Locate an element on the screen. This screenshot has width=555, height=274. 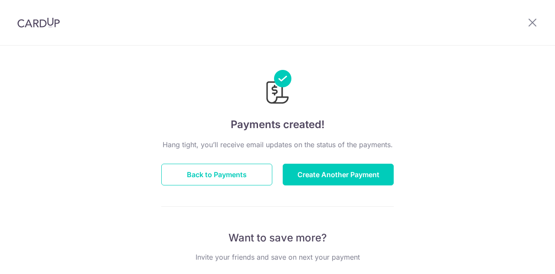
button: Back to Payments is located at coordinates (217, 174).